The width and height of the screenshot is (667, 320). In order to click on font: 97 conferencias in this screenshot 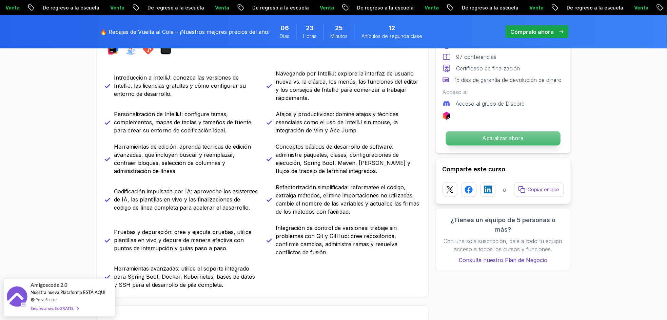, I will do `click(476, 57)`.